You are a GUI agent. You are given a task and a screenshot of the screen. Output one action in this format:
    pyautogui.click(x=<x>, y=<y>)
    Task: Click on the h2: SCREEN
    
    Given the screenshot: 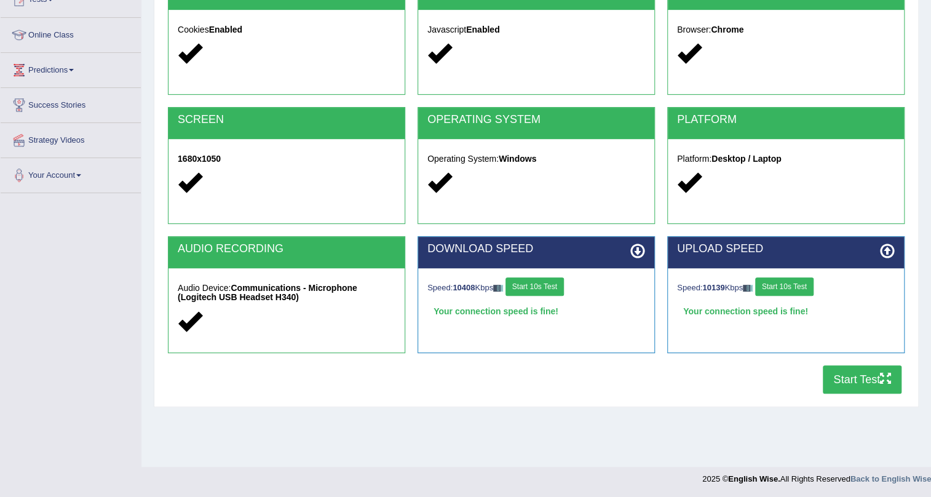 What is the action you would take?
    pyautogui.click(x=287, y=120)
    